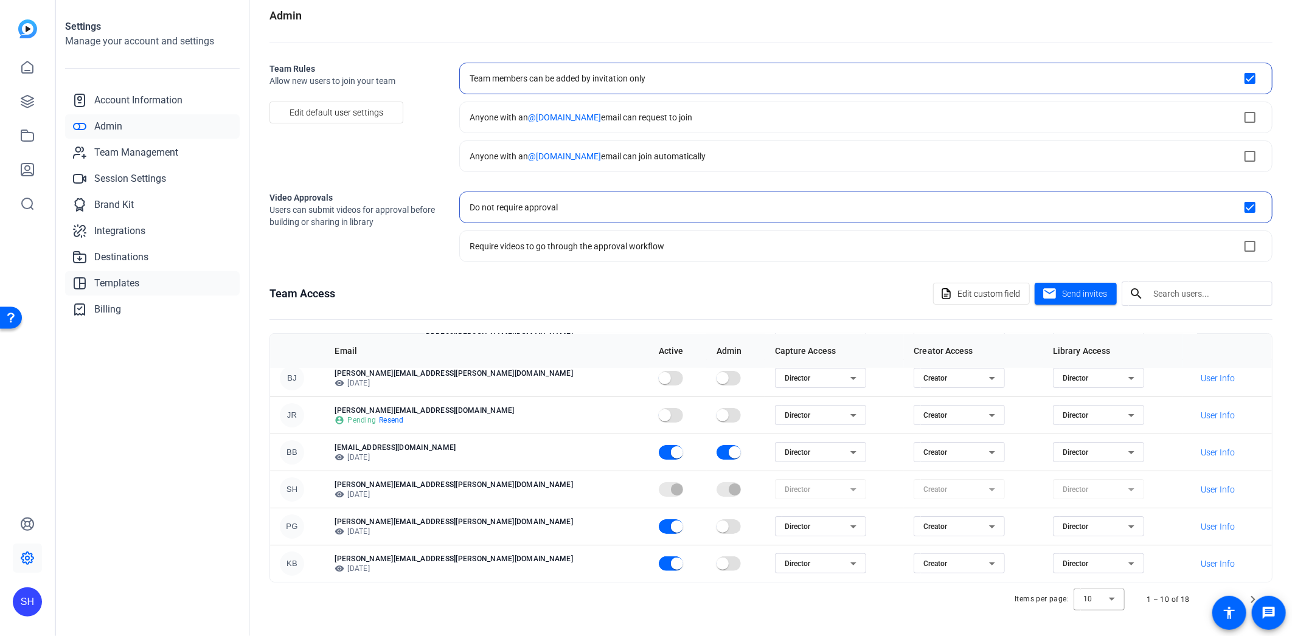  I want to click on a: Integrations, so click(152, 231).